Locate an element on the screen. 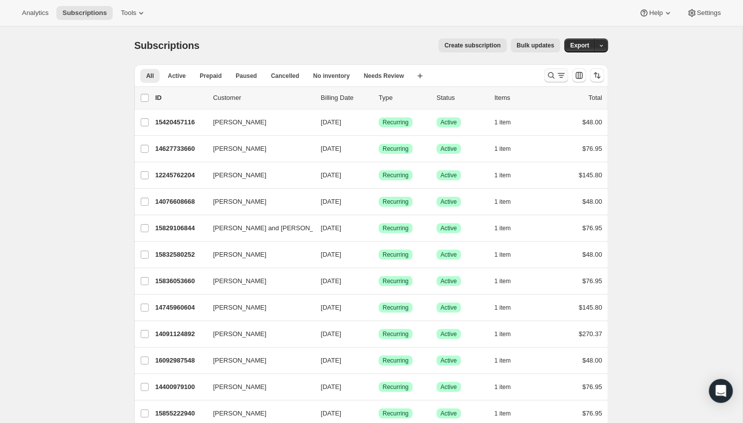 This screenshot has width=743, height=423. button: Help is located at coordinates (656, 13).